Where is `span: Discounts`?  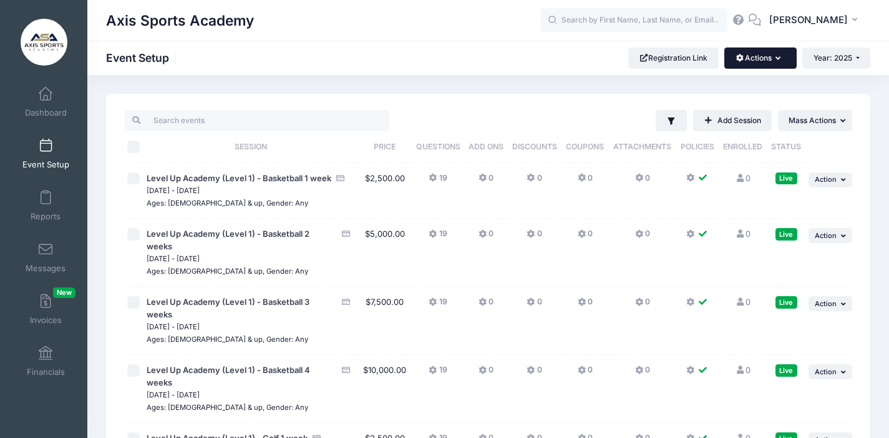
span: Discounts is located at coordinates (535, 146).